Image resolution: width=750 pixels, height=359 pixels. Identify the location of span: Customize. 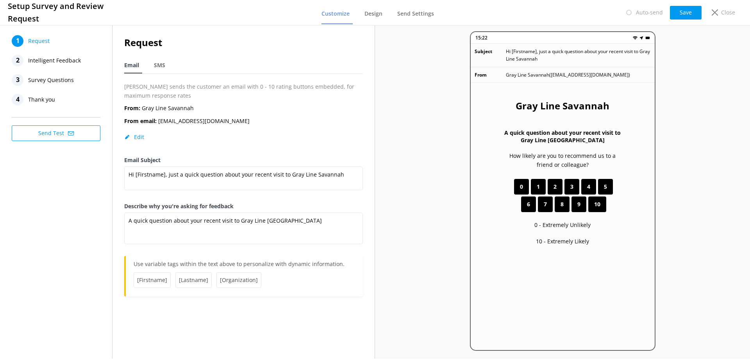
(336, 14).